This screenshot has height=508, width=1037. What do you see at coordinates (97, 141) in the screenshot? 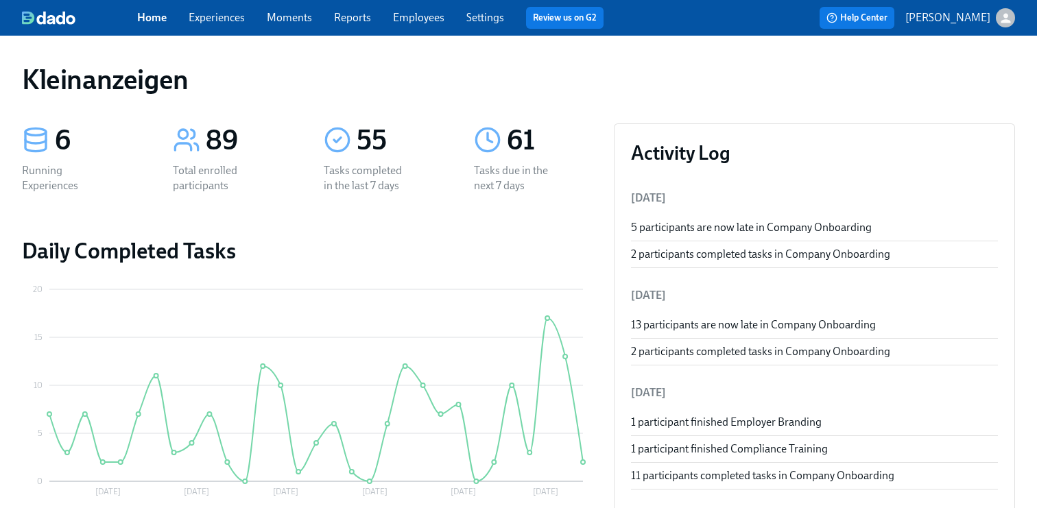
I see `div: 6` at bounding box center [97, 141].